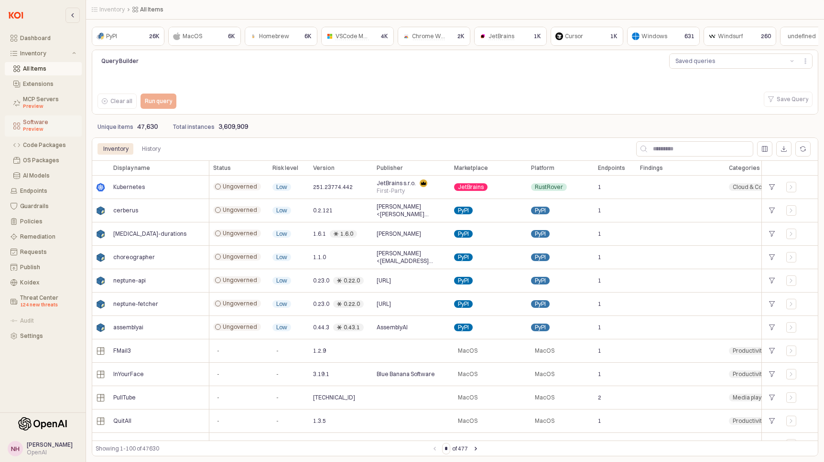 The width and height of the screenshot is (824, 462). I want to click on span: VSCode Marketplace, so click(364, 36).